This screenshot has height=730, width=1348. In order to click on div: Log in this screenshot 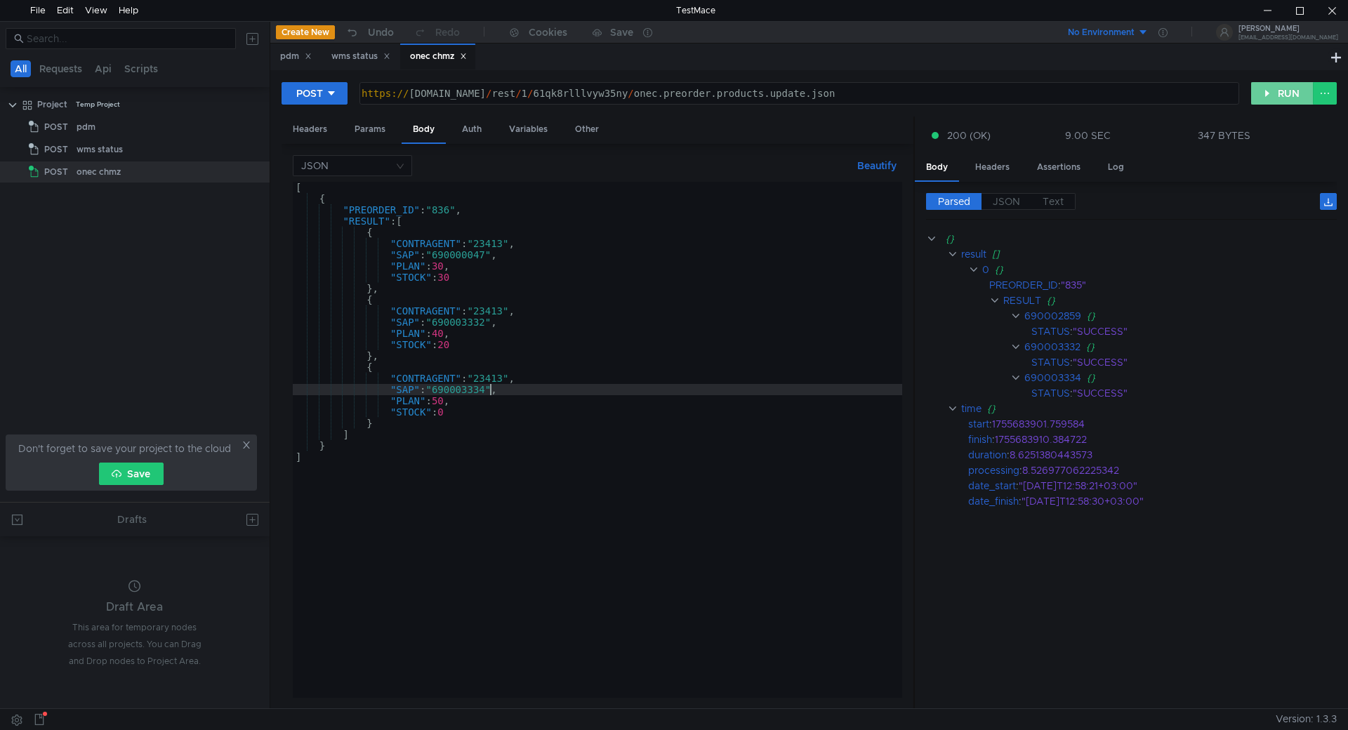, I will do `click(1115, 167)`.